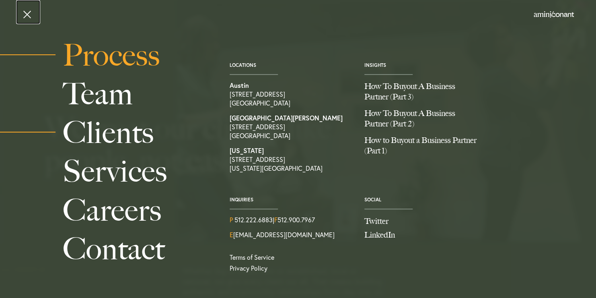  I want to click on span: Inquiries, so click(291, 200).